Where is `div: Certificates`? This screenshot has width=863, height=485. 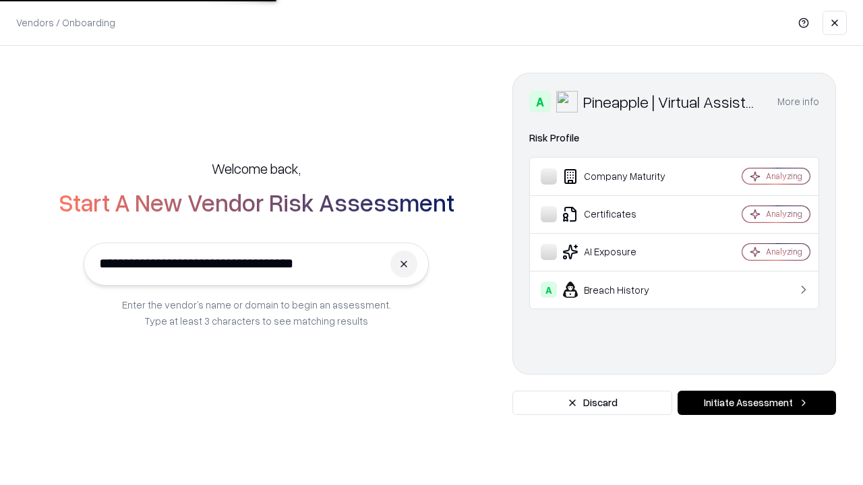 div: Certificates is located at coordinates (621, 214).